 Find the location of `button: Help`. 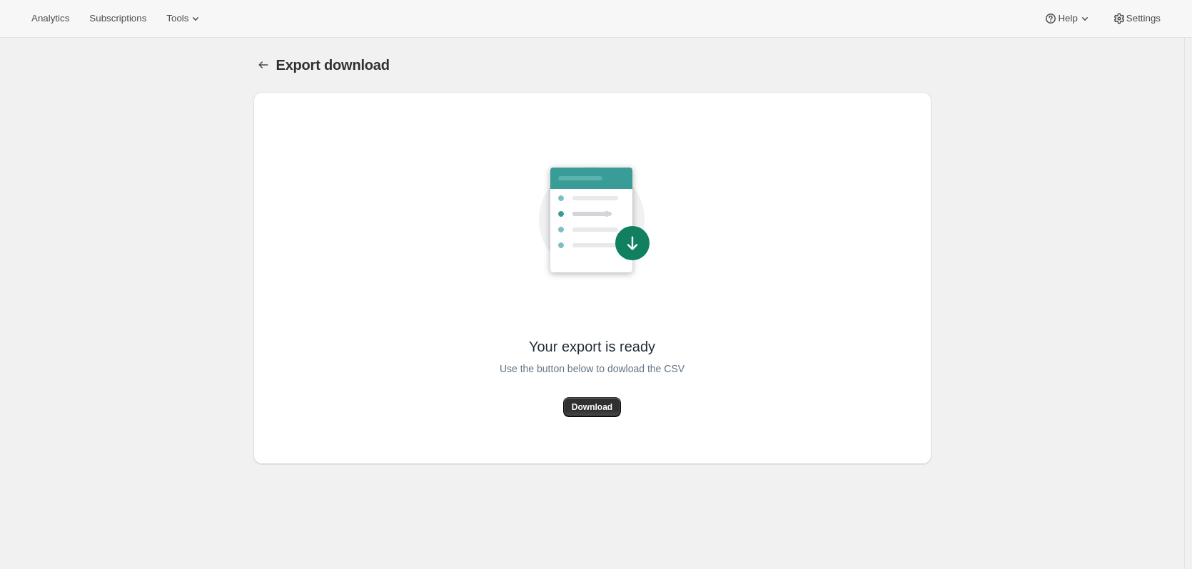

button: Help is located at coordinates (1067, 19).